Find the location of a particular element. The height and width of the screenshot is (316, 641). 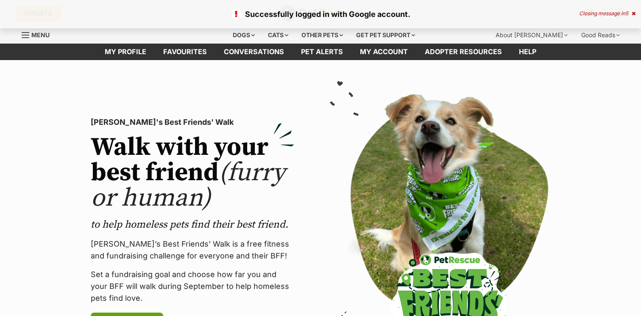

div: Other pets is located at coordinates (322, 35).